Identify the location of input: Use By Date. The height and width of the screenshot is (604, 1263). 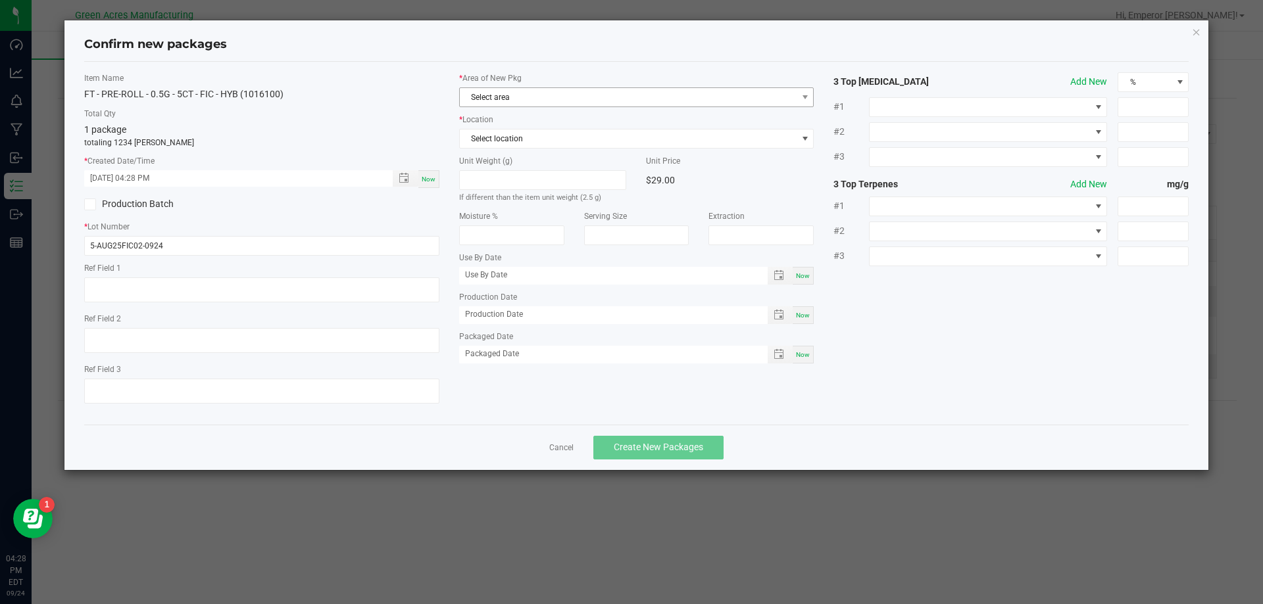
(606, 275).